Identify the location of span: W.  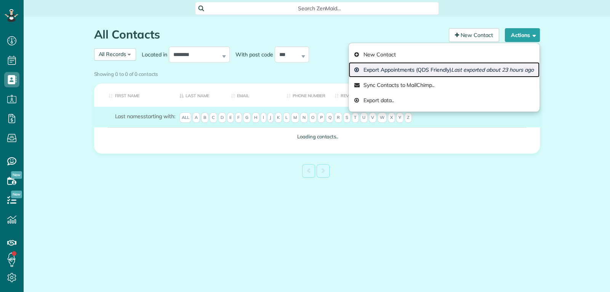
(382, 118).